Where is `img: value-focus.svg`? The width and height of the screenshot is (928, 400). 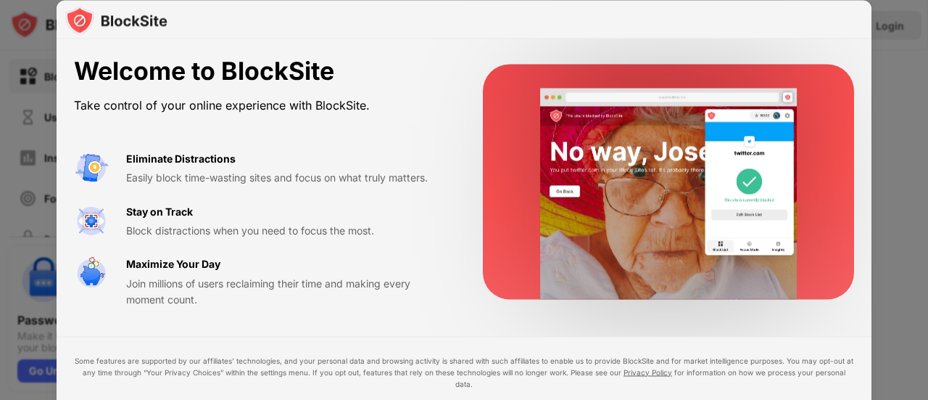 img: value-focus.svg is located at coordinates (91, 220).